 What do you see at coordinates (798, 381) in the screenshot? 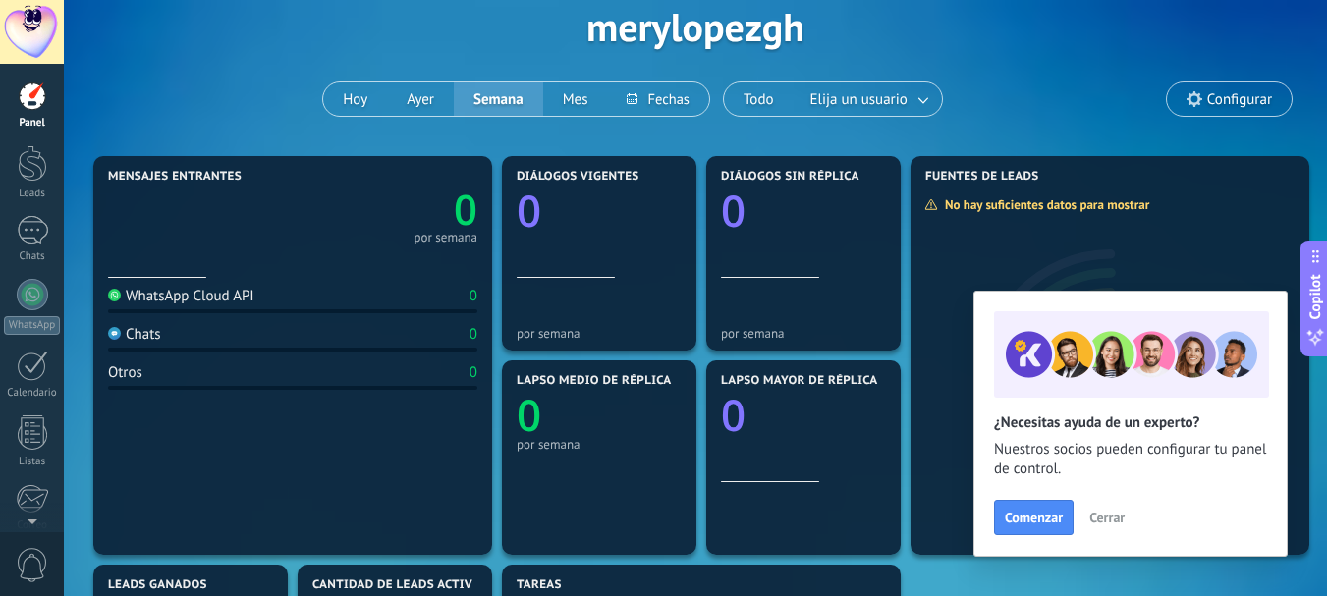
I see `span: Lapso mayor de réplica` at bounding box center [798, 381].